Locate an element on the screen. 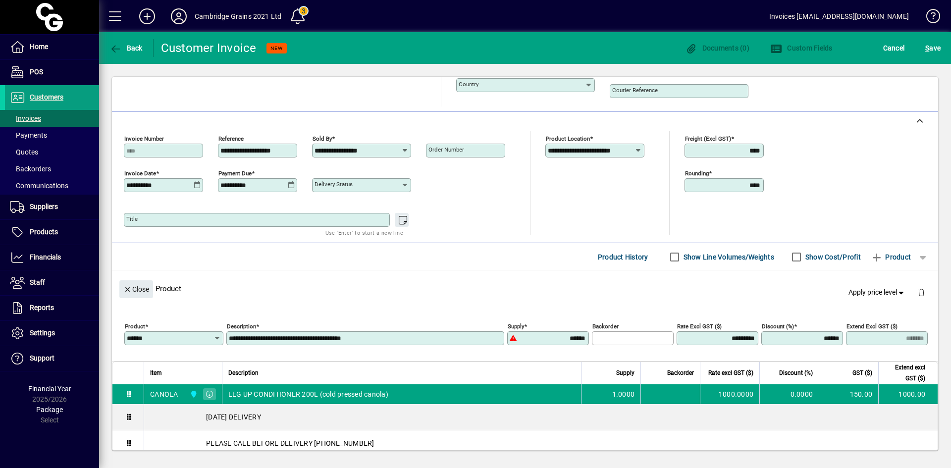  td: 150.00 is located at coordinates (848, 394).